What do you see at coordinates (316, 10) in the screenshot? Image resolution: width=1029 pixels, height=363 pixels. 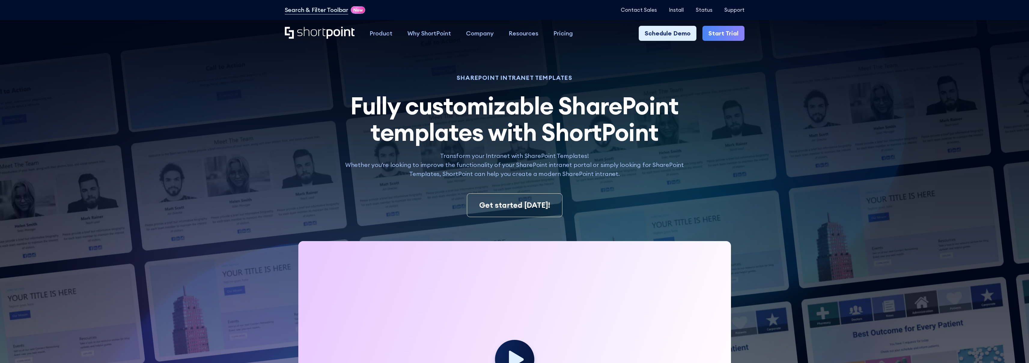 I see `a: Search & Filter Toolbar` at bounding box center [316, 10].